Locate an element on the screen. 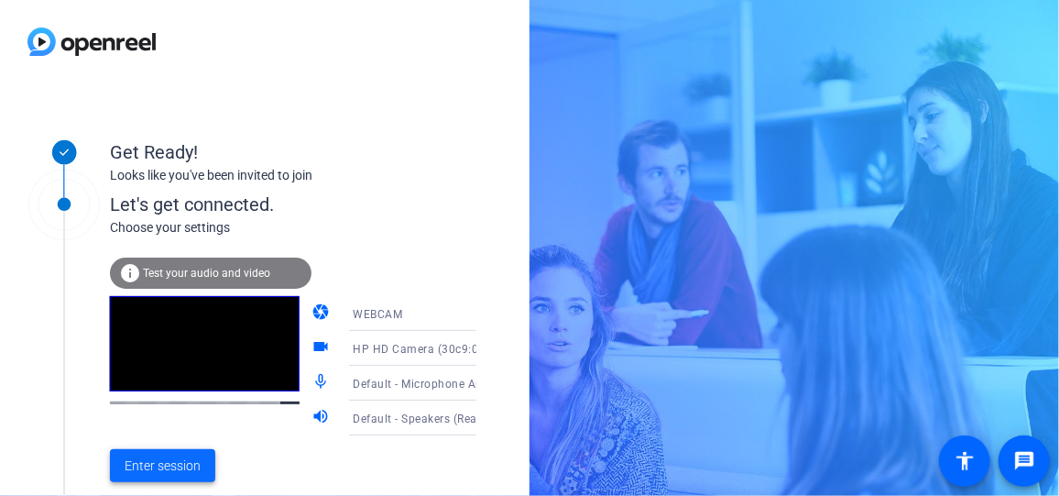 Image resolution: width=1059 pixels, height=496 pixels. mat-icon: message is located at coordinates (1024, 461).